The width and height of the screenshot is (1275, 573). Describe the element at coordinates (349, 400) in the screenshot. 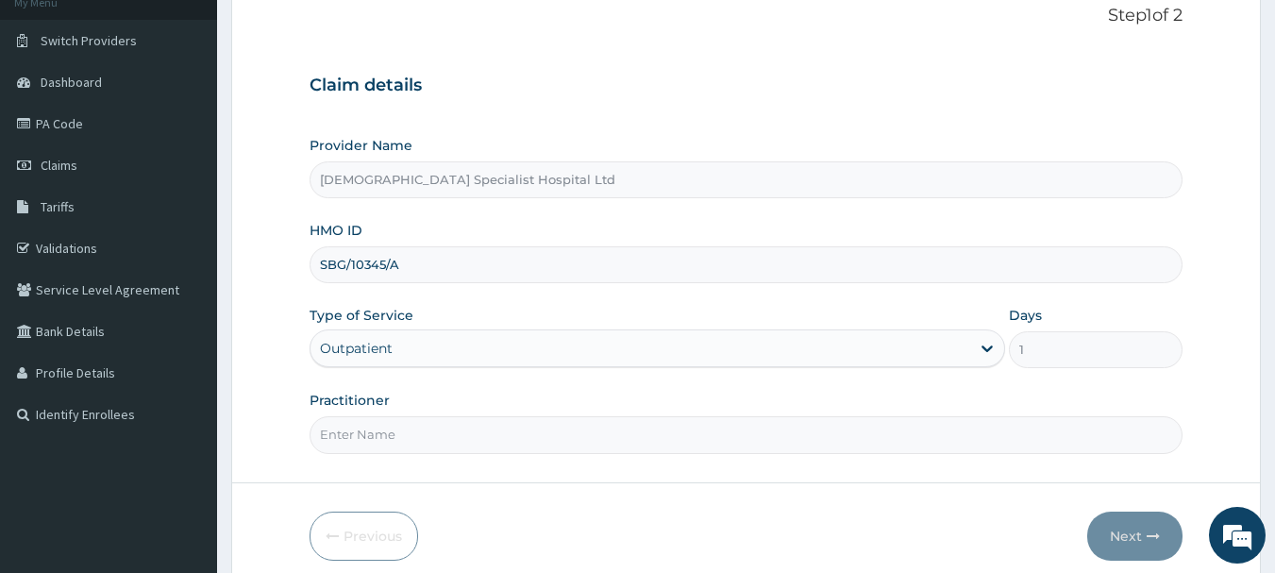

I see `label: Practitioner` at that location.